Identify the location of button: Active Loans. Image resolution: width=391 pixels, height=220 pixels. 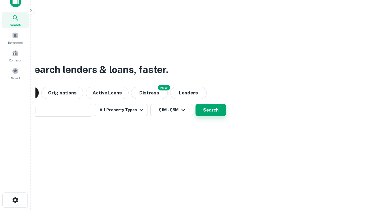
(107, 93).